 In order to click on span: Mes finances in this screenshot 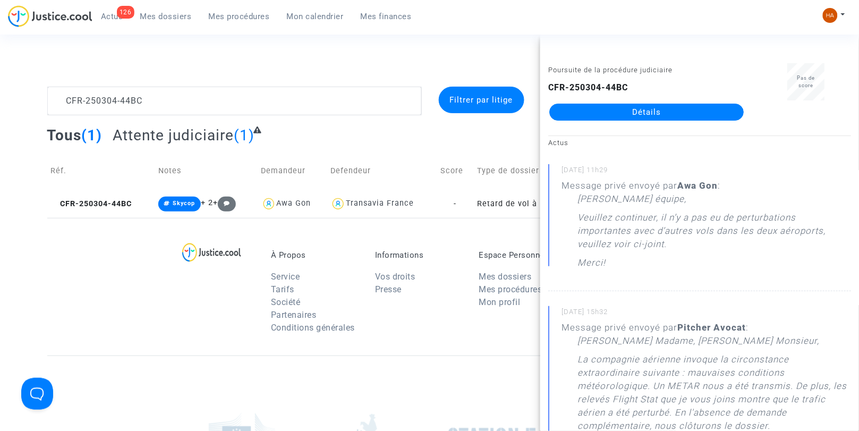, I will do `click(386, 16)`.